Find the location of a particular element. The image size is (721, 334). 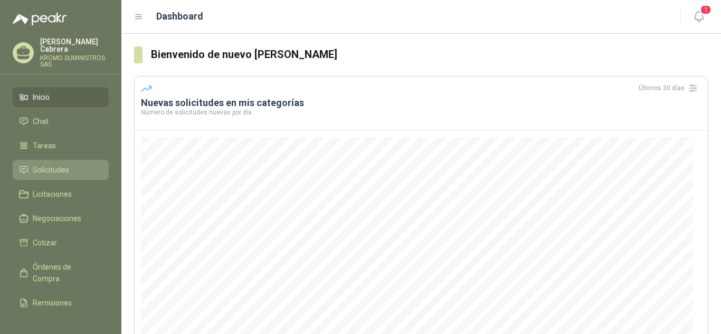

a: Remisiones is located at coordinates (61, 303).